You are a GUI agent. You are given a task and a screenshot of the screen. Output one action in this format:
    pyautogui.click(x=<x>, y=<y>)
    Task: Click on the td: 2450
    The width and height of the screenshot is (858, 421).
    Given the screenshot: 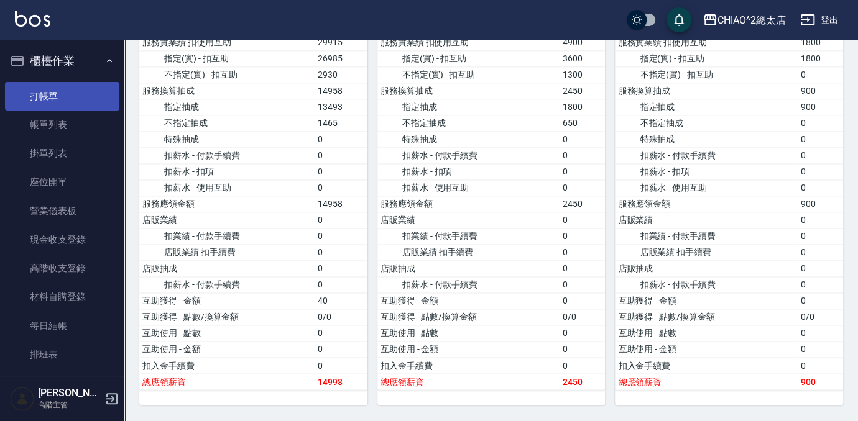 What is the action you would take?
    pyautogui.click(x=582, y=91)
    